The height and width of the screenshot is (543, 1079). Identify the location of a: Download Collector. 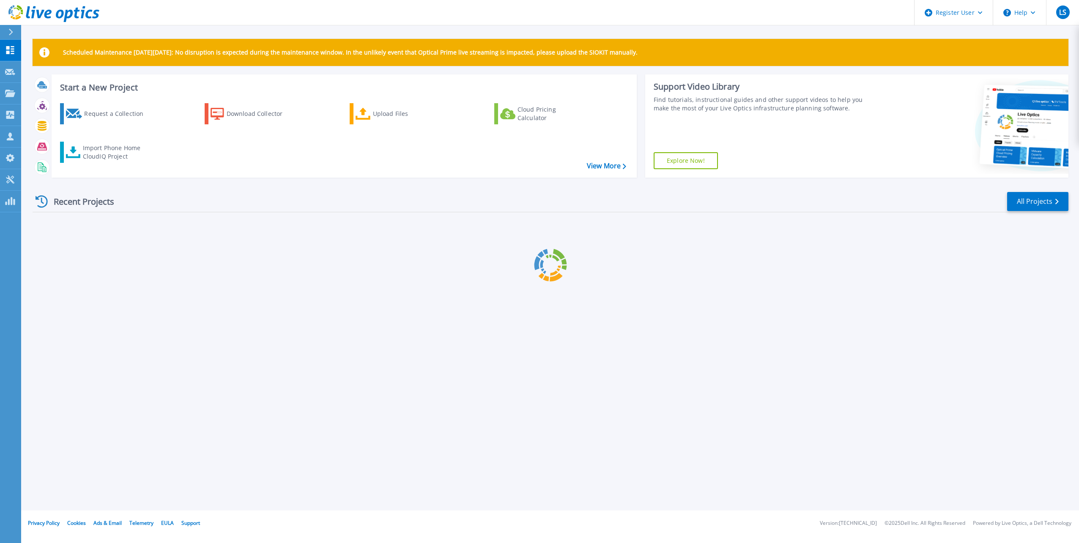
(252, 114).